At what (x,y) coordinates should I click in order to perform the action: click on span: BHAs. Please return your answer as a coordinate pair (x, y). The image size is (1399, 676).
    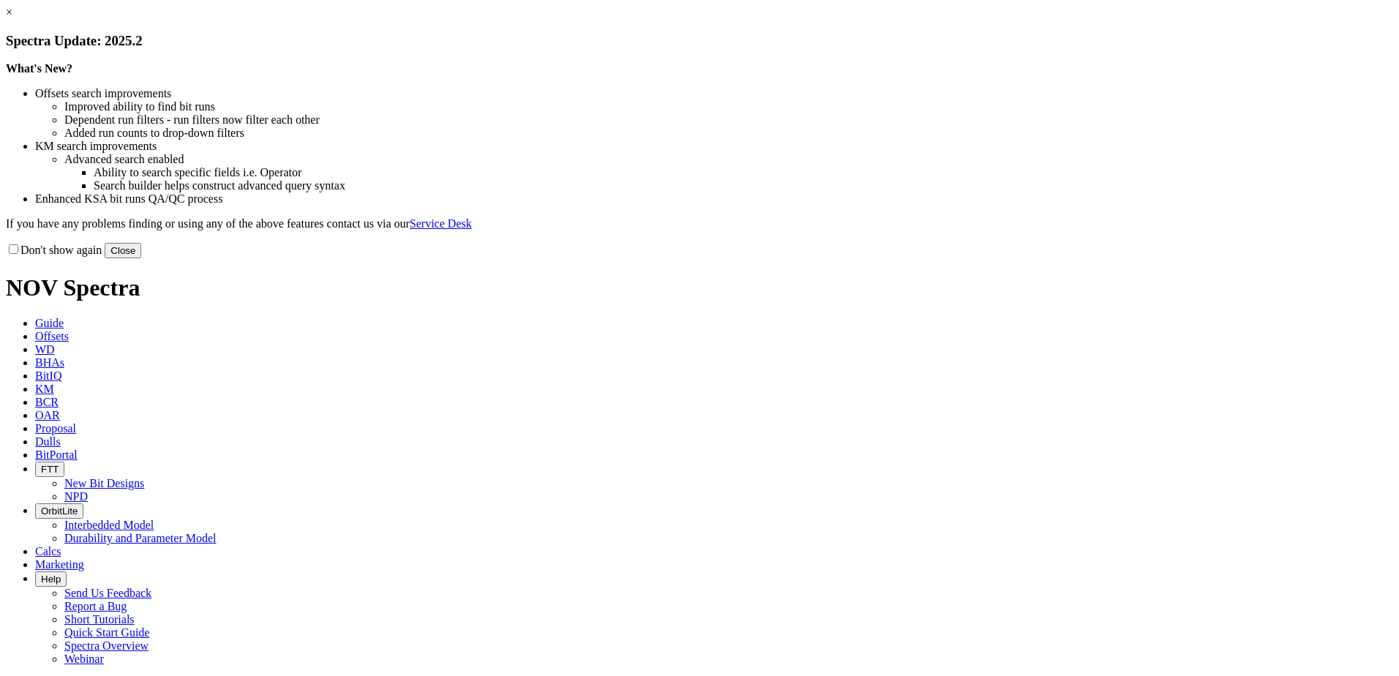
    Looking at the image, I should click on (50, 362).